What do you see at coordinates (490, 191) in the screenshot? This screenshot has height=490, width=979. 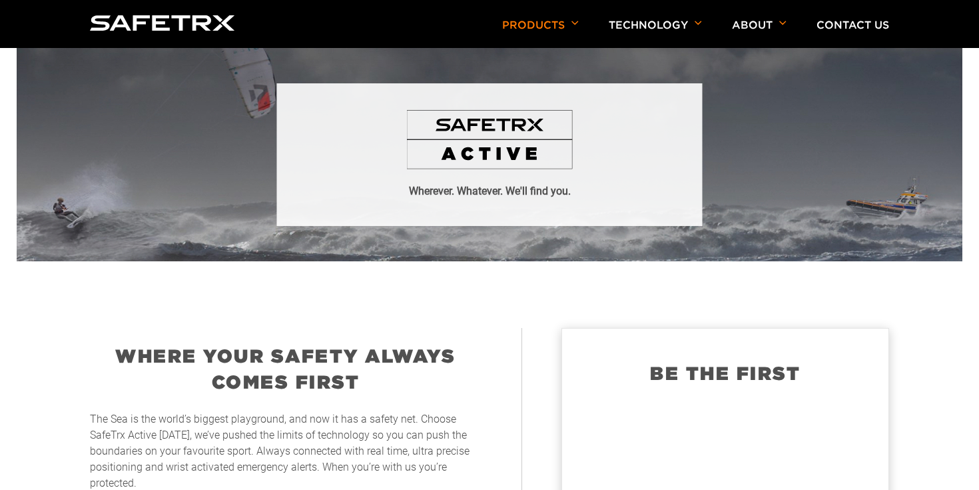 I see `h1: Wherever. Whatever. We'll find you.` at bounding box center [490, 191].